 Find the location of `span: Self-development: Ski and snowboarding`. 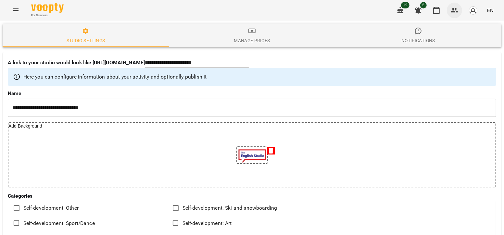

span: Self-development: Ski and snowboarding is located at coordinates (230, 208).